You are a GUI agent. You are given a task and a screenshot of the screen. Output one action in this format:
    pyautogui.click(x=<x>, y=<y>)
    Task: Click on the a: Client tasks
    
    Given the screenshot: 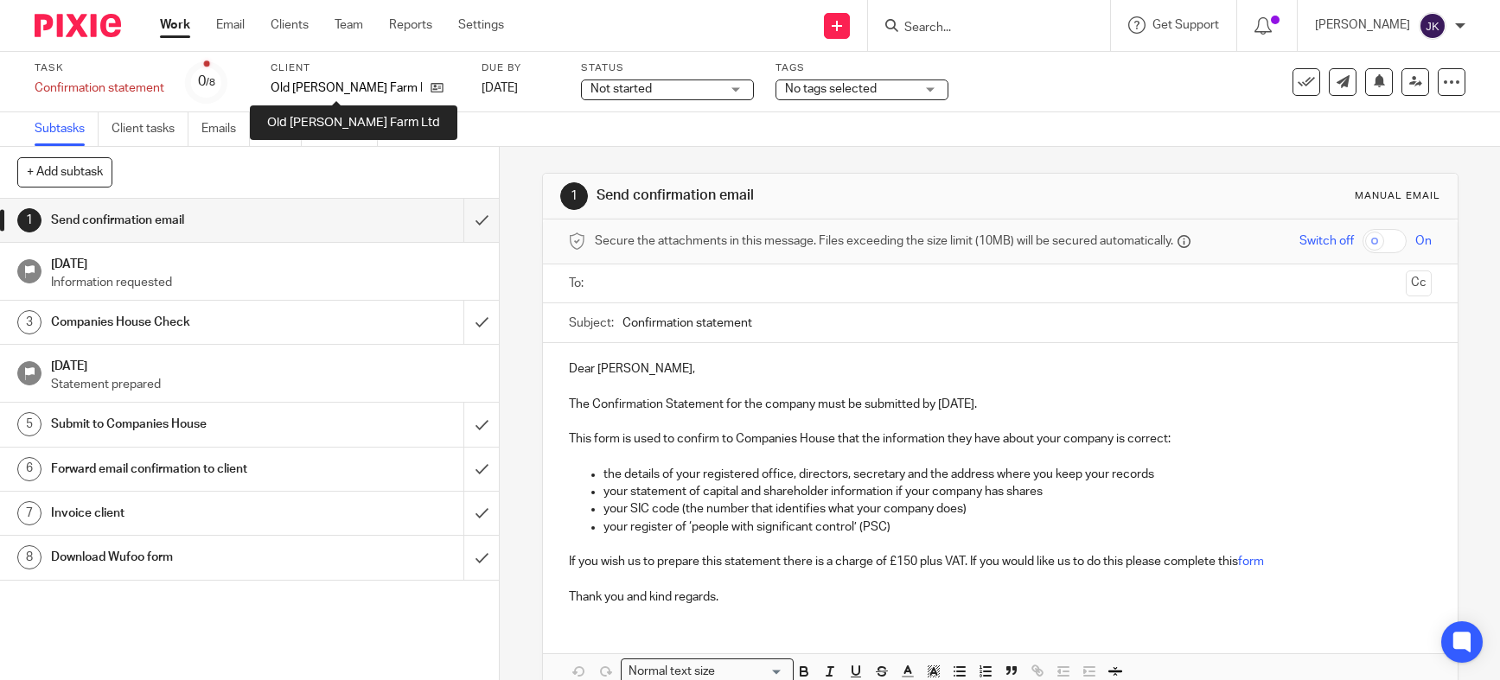 What is the action you would take?
    pyautogui.click(x=150, y=129)
    